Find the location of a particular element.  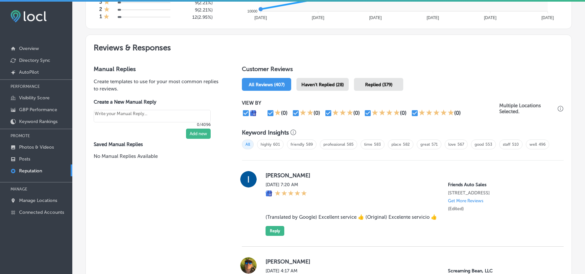

div: 4 Stars is located at coordinates (386, 113).